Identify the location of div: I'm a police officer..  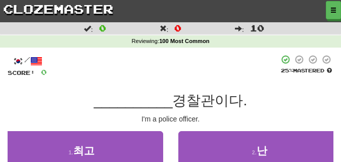
(170, 119).